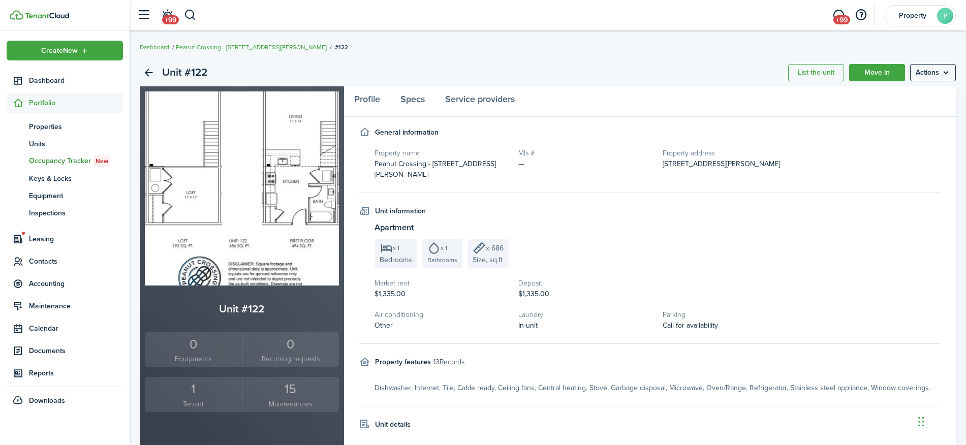  Describe the element at coordinates (912, 16) in the screenshot. I see `span: Property` at that location.